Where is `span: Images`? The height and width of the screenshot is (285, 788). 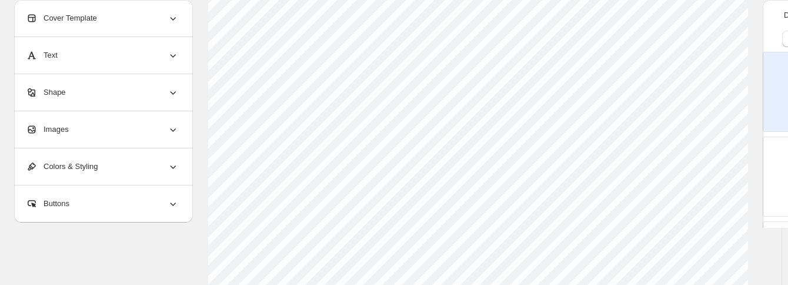
span: Images is located at coordinates (47, 129).